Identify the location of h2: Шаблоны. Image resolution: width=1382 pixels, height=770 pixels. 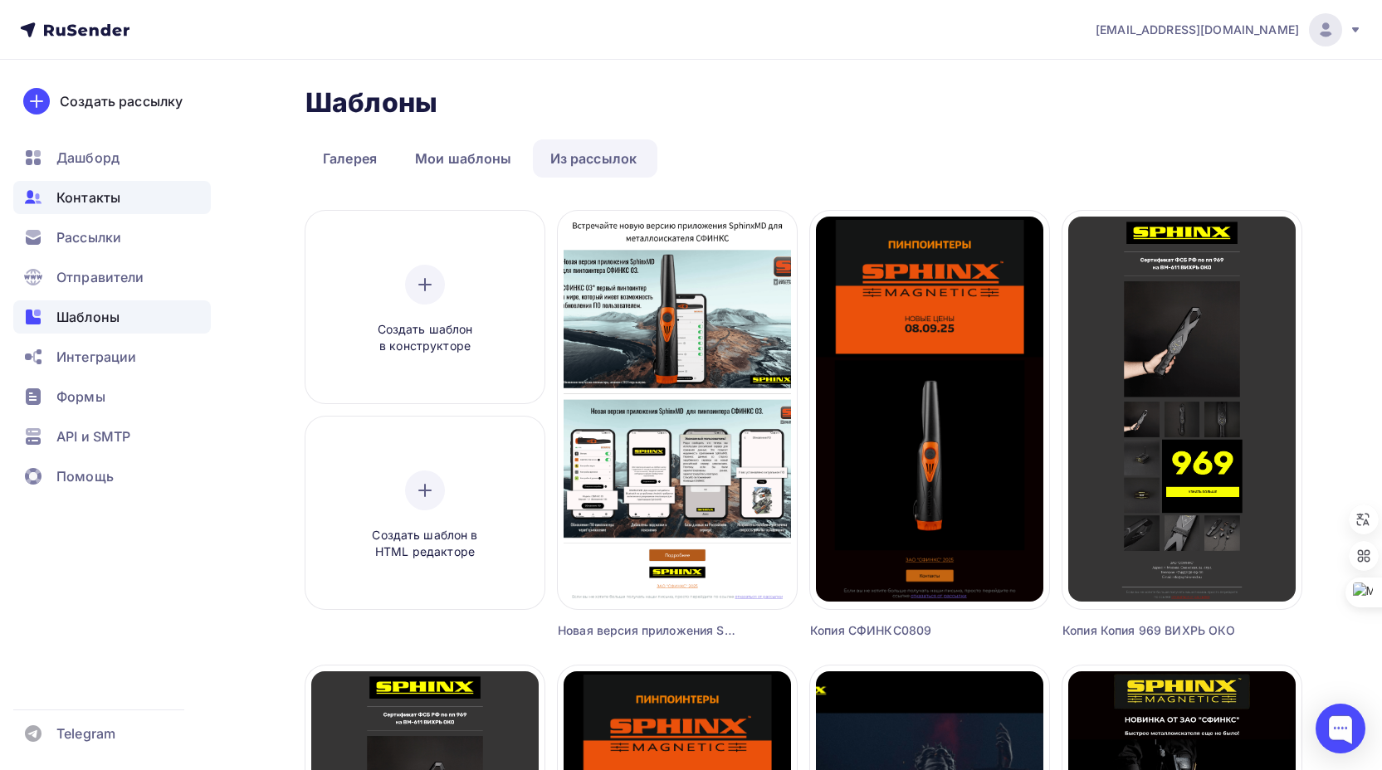
(371, 103).